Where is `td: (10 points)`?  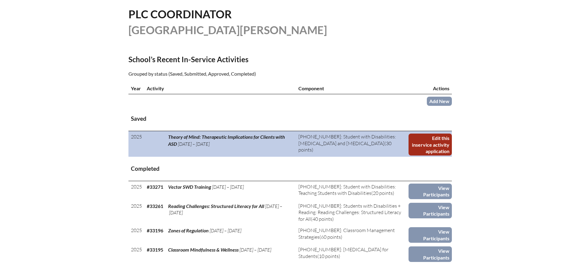
td: (10 points) is located at coordinates (352, 254).